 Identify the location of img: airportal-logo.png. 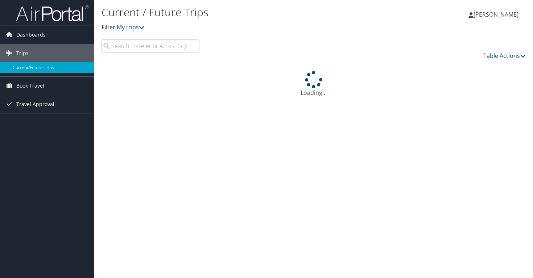
(52, 13).